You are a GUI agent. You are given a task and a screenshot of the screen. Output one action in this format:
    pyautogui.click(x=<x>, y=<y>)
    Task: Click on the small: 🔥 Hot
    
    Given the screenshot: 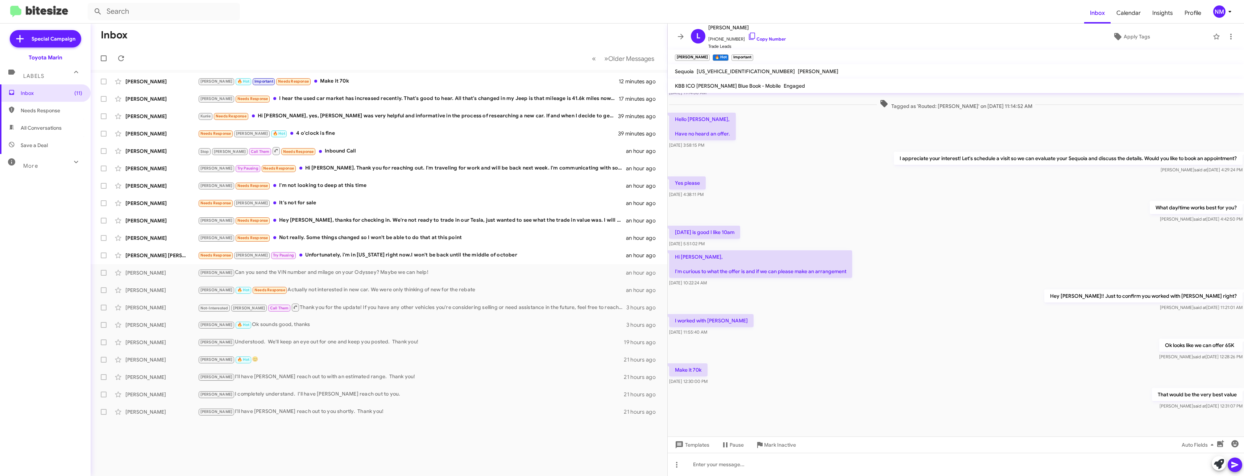 What is the action you would take?
    pyautogui.click(x=720, y=58)
    